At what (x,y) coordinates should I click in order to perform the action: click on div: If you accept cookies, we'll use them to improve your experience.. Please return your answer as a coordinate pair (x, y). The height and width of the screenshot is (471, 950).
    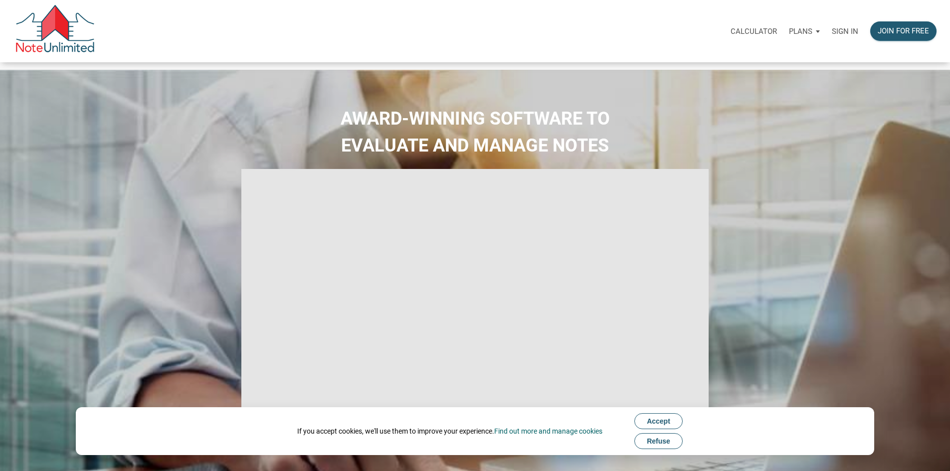
    Looking at the image, I should click on (450, 431).